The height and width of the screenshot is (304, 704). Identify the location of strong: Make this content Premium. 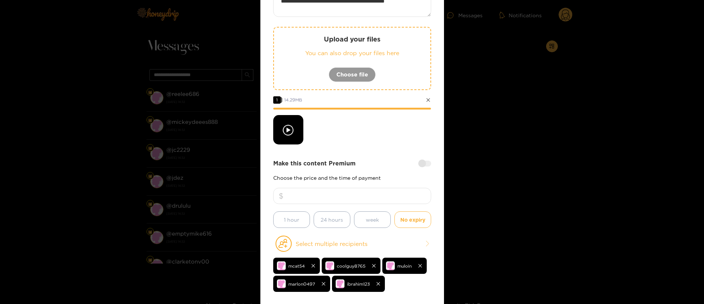
(314, 163).